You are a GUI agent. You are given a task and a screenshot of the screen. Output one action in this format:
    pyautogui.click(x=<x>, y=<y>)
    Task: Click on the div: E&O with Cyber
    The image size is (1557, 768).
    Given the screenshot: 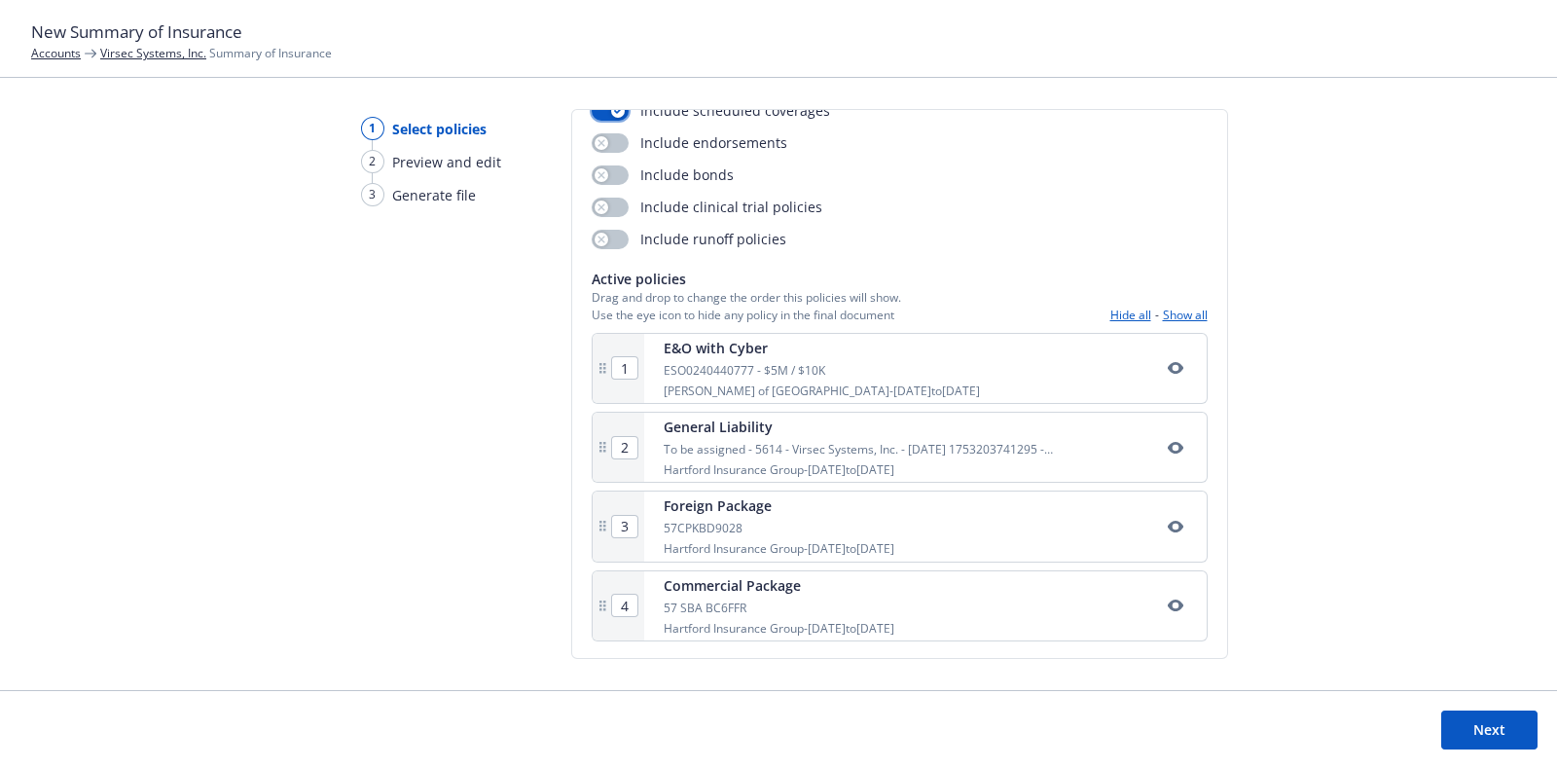 What is the action you would take?
    pyautogui.click(x=821, y=347)
    